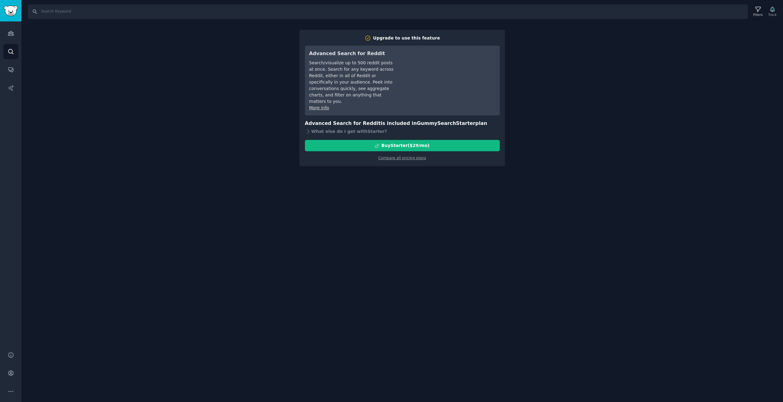  Describe the element at coordinates (402, 131) in the screenshot. I see `div: What else do I get with Starter ?` at that location.